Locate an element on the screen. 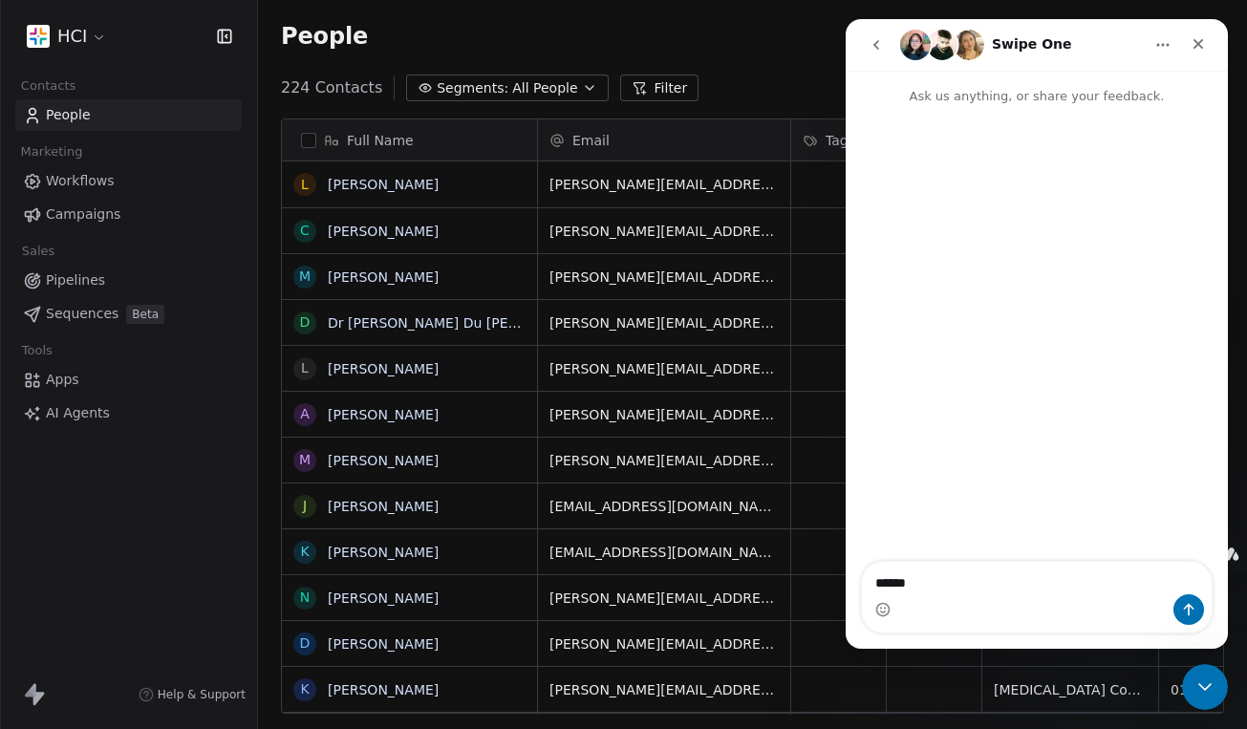  span: Workflows is located at coordinates (80, 181).